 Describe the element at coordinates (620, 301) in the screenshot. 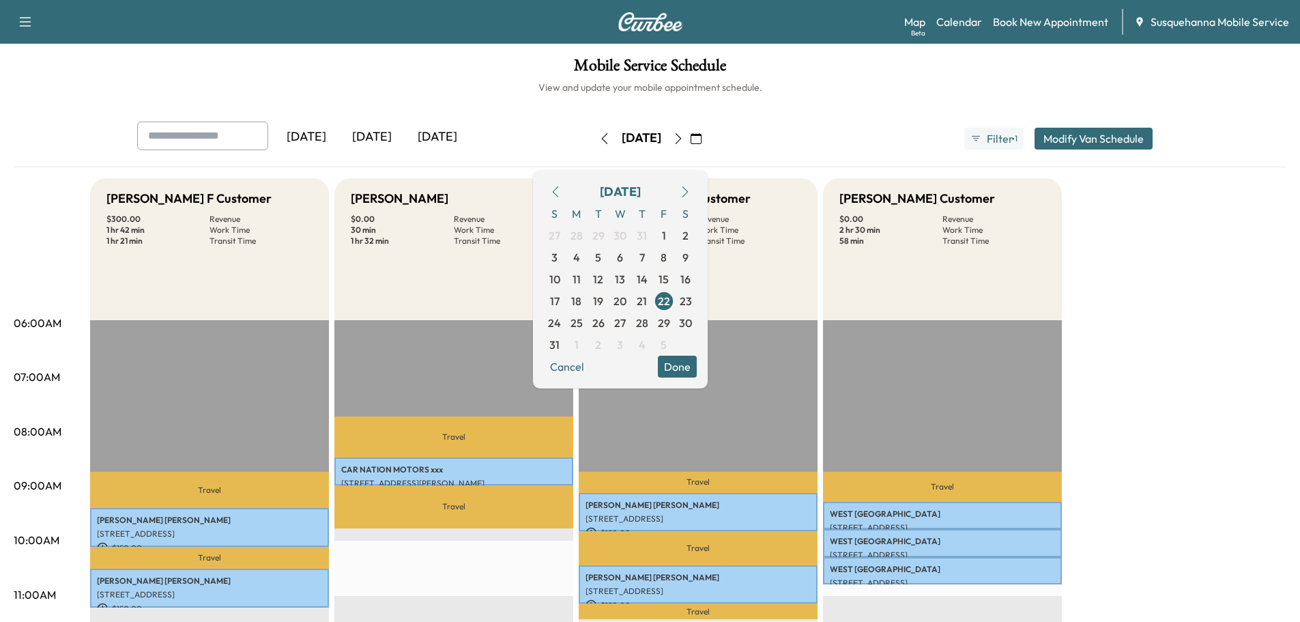

I see `span: 20` at that location.